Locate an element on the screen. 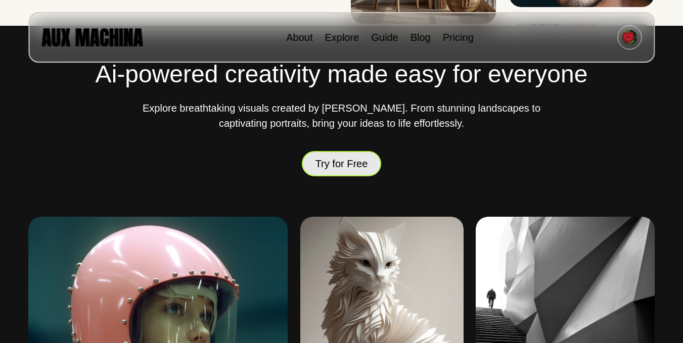 This screenshot has height=343, width=683. h2: Ai-powered creativity made easy for everyone is located at coordinates (341, 74).